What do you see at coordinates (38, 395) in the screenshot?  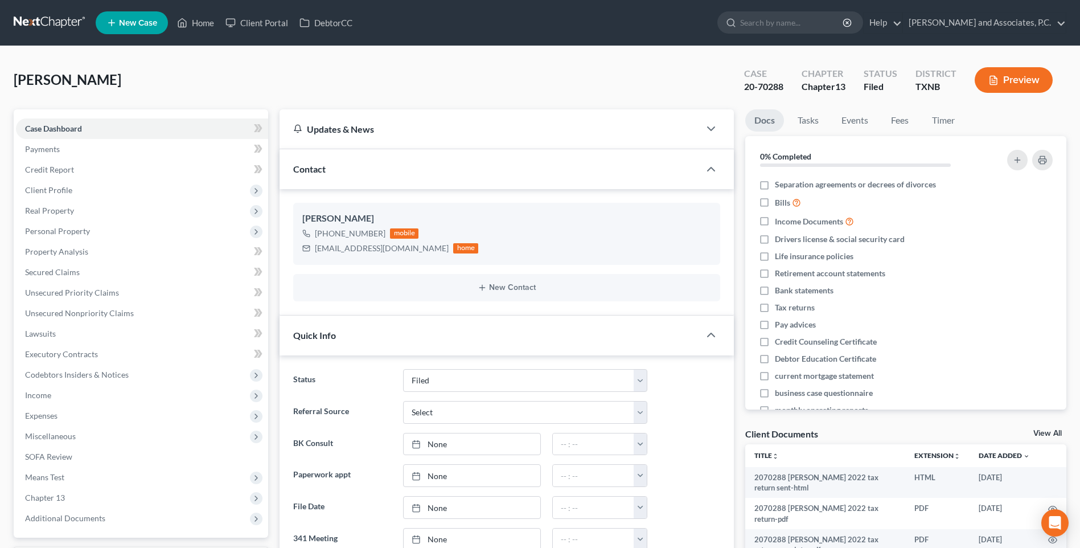 I see `span: Income` at bounding box center [38, 395].